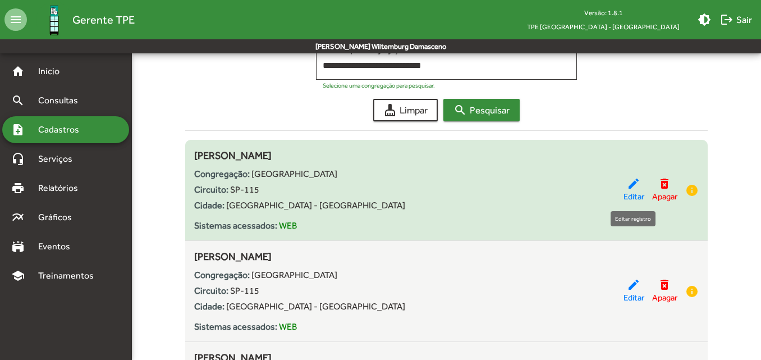  What do you see at coordinates (18, 71) in the screenshot?
I see `mat-icon: home` at bounding box center [18, 71].